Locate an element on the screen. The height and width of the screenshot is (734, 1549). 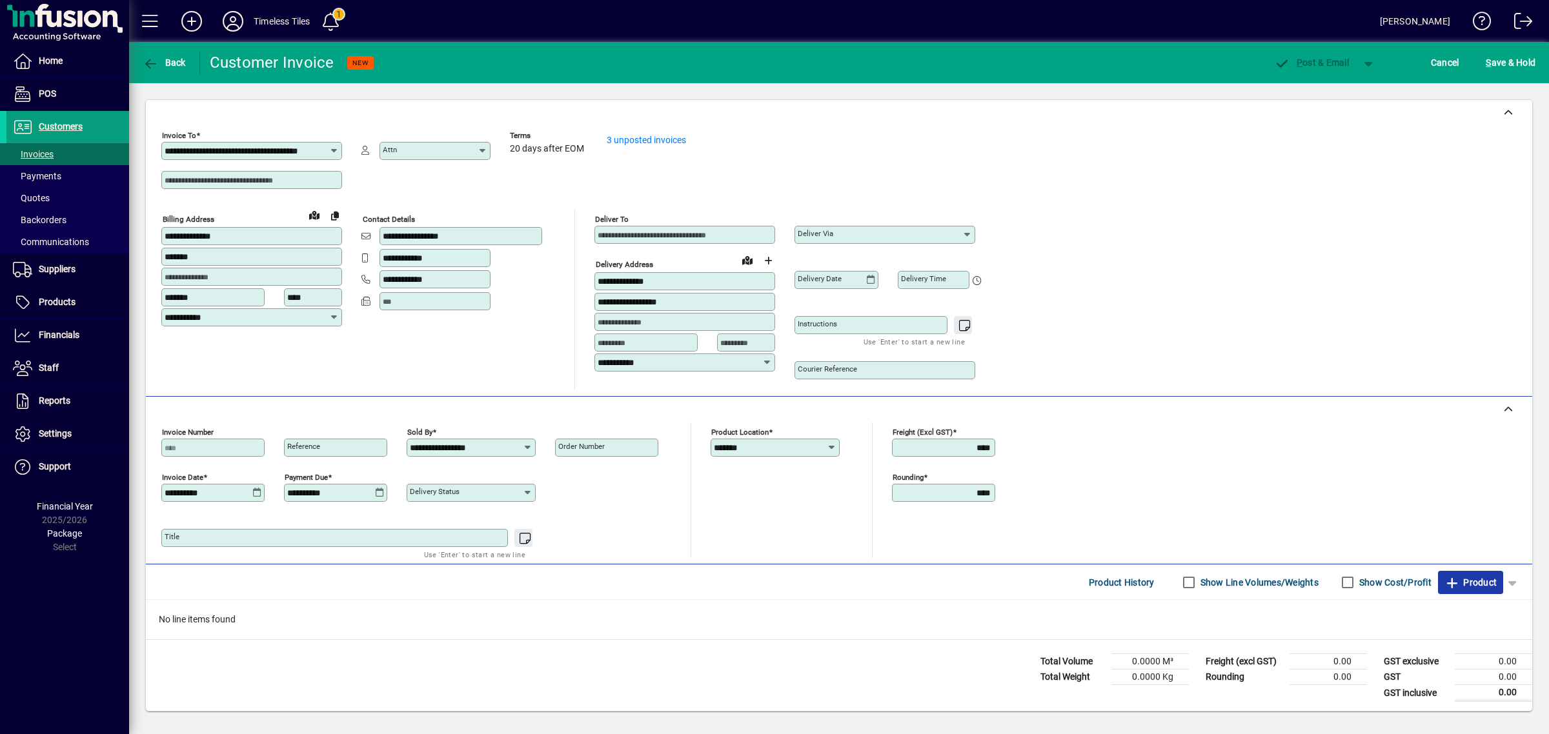
button: Add is located at coordinates (192, 21).